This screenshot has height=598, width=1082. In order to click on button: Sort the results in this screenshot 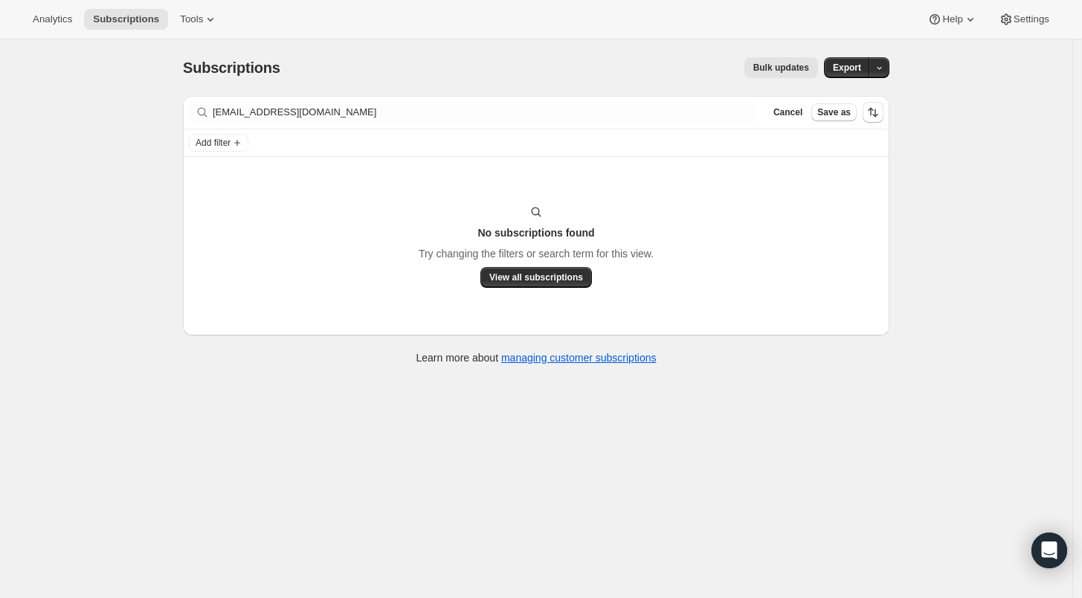, I will do `click(873, 112)`.